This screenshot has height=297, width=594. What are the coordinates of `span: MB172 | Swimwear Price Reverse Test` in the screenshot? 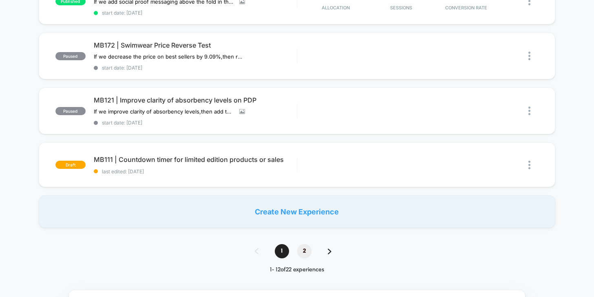 It's located at (195, 45).